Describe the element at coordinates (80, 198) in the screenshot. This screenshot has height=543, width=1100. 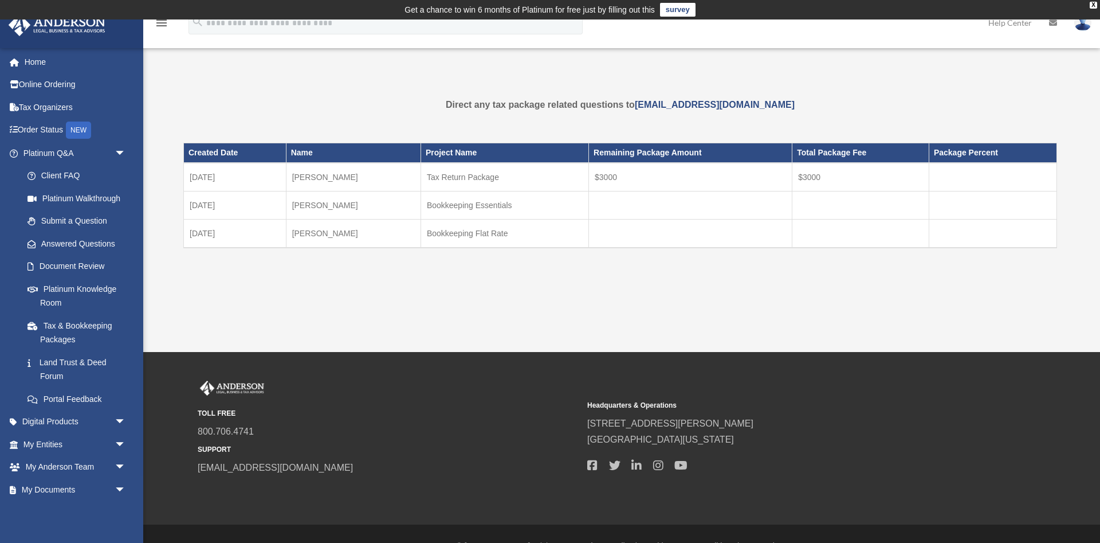
I see `a: Platinum Walkthrough` at that location.